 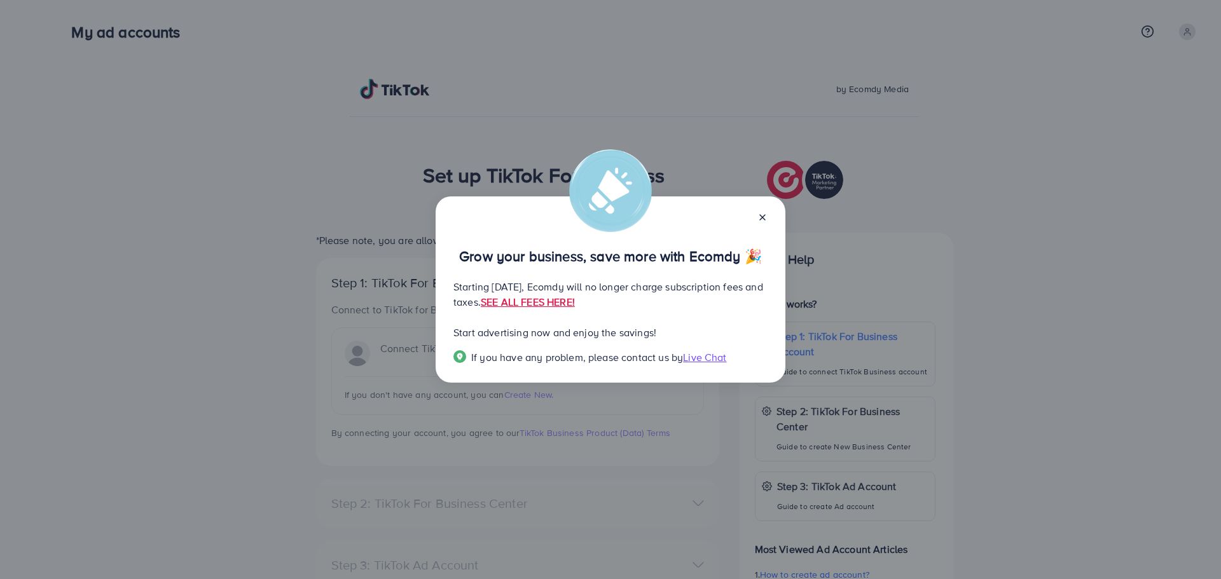 I want to click on a: SEE ALL FEES HERE!, so click(x=528, y=302).